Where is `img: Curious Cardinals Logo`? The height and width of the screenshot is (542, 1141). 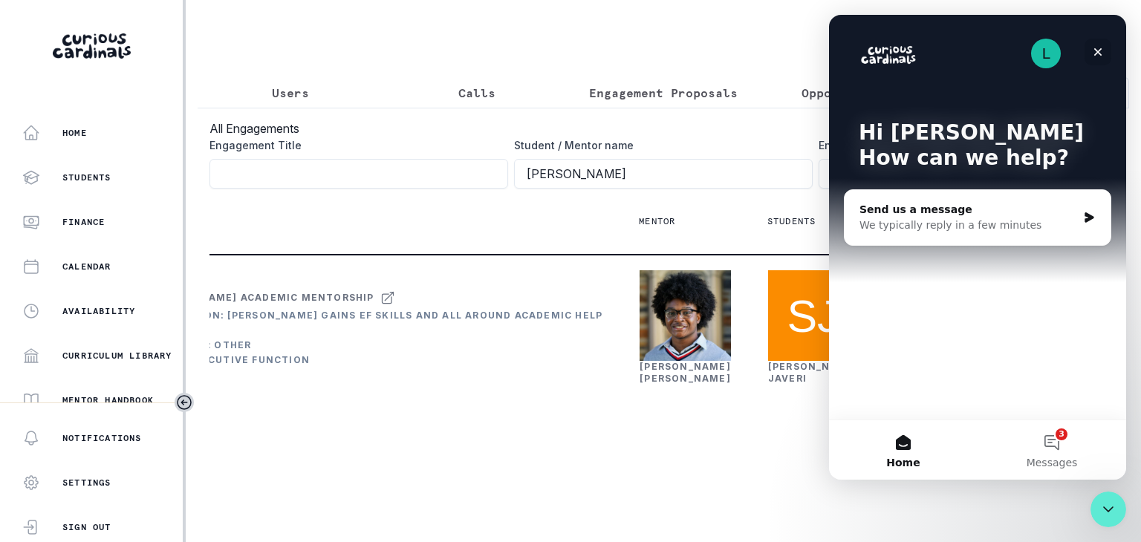 img: Curious Cardinals Logo is located at coordinates (91, 46).